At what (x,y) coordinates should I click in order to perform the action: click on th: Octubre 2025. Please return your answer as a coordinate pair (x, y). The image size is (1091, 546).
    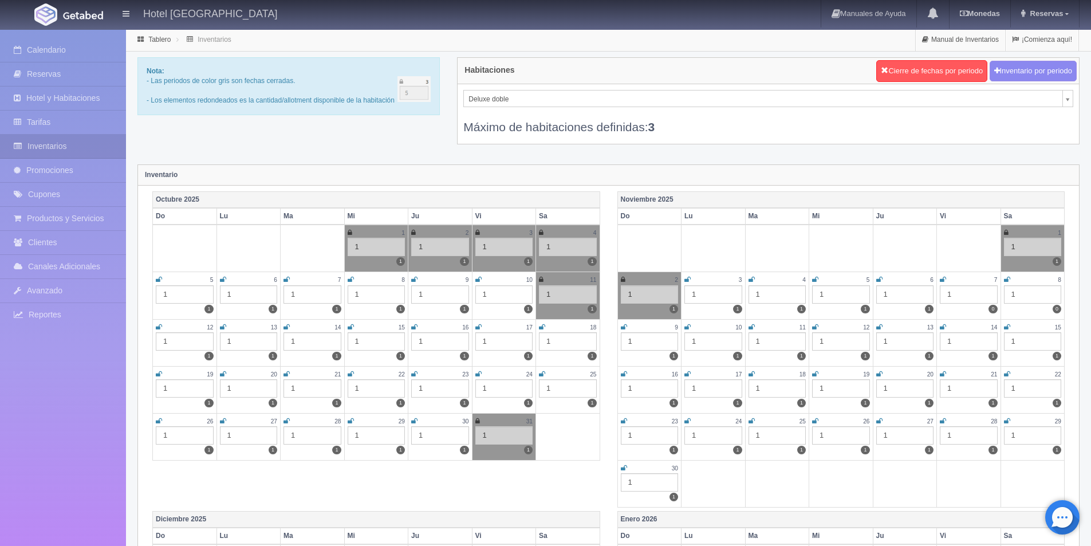
    Looking at the image, I should click on (376, 199).